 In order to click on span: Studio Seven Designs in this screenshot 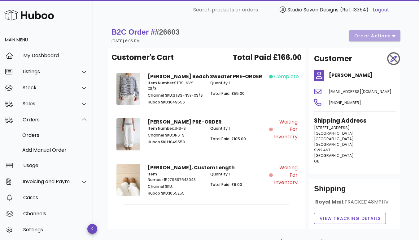, I will do `click(313, 10)`.